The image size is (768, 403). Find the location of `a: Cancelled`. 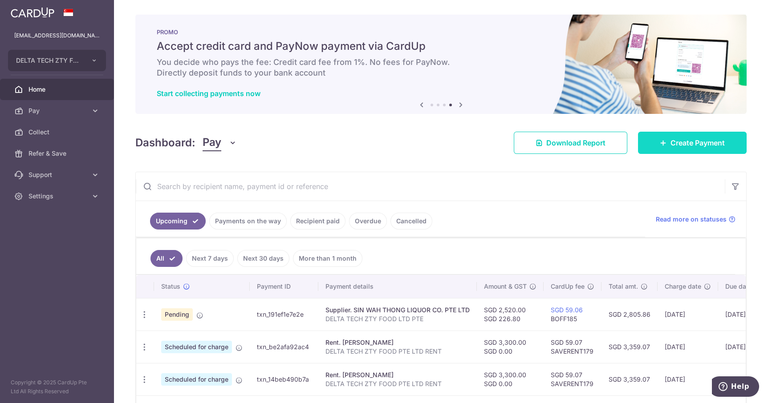

a: Cancelled is located at coordinates (411, 221).